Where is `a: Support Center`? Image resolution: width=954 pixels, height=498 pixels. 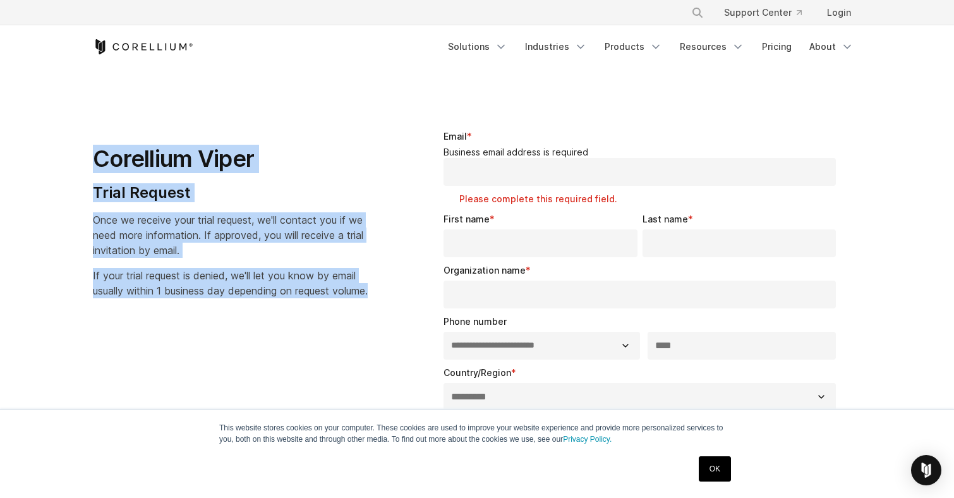 a: Support Center is located at coordinates (763, 13).